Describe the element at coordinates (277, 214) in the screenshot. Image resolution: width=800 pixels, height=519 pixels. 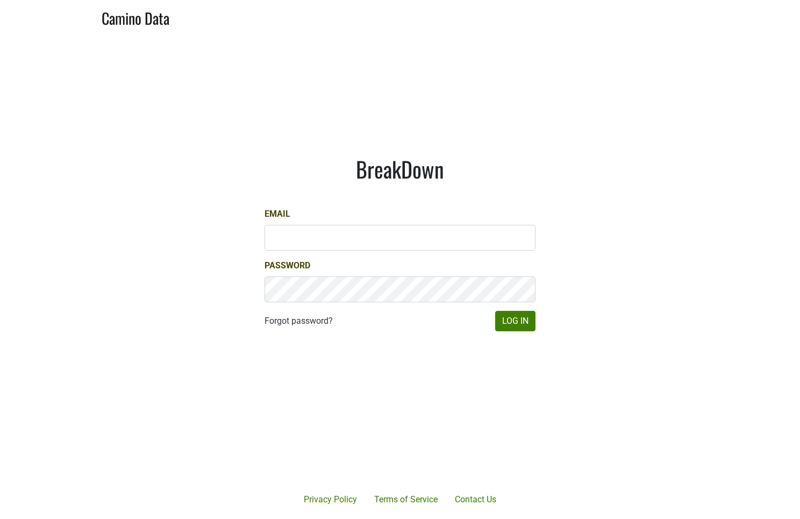
I see `label: Email` at that location.